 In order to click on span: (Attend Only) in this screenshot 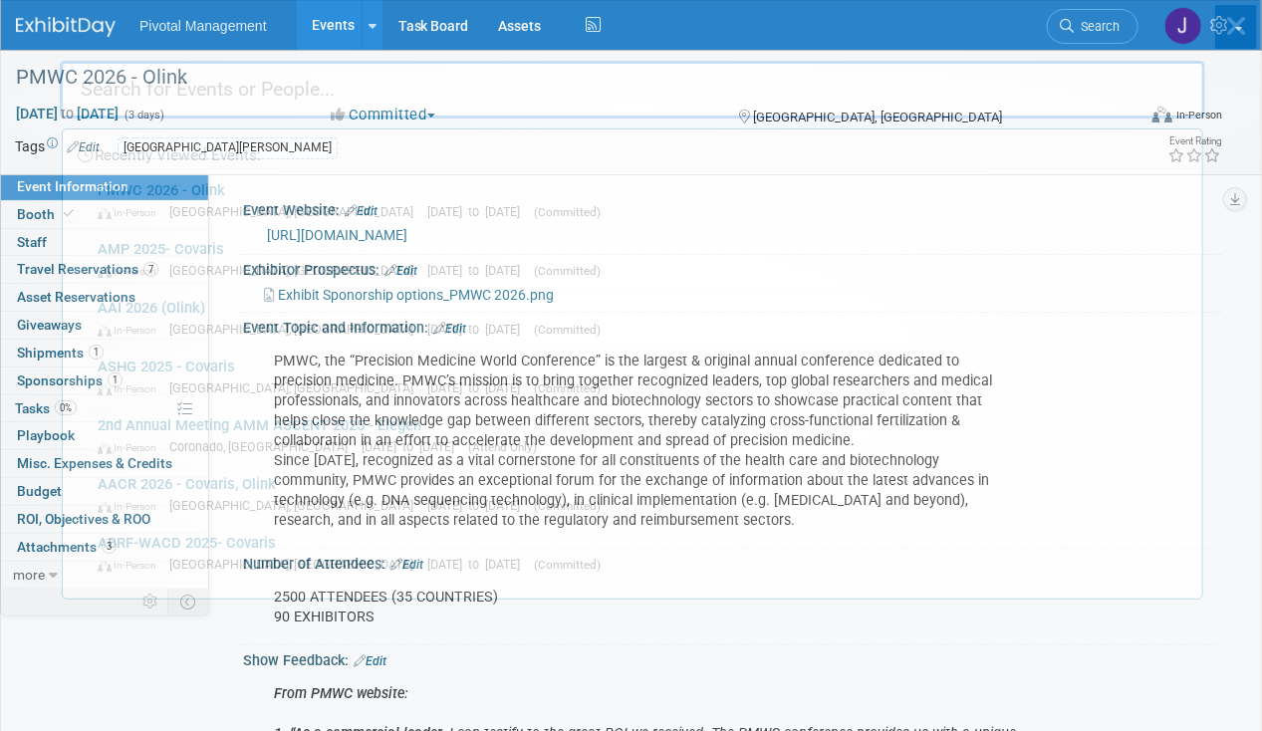, I will do `click(502, 447)`.